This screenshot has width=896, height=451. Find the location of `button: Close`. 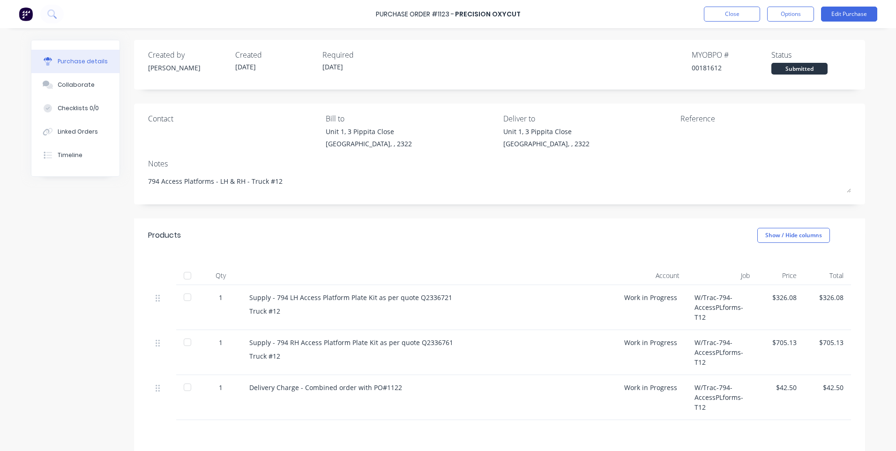

button: Close is located at coordinates (732, 14).